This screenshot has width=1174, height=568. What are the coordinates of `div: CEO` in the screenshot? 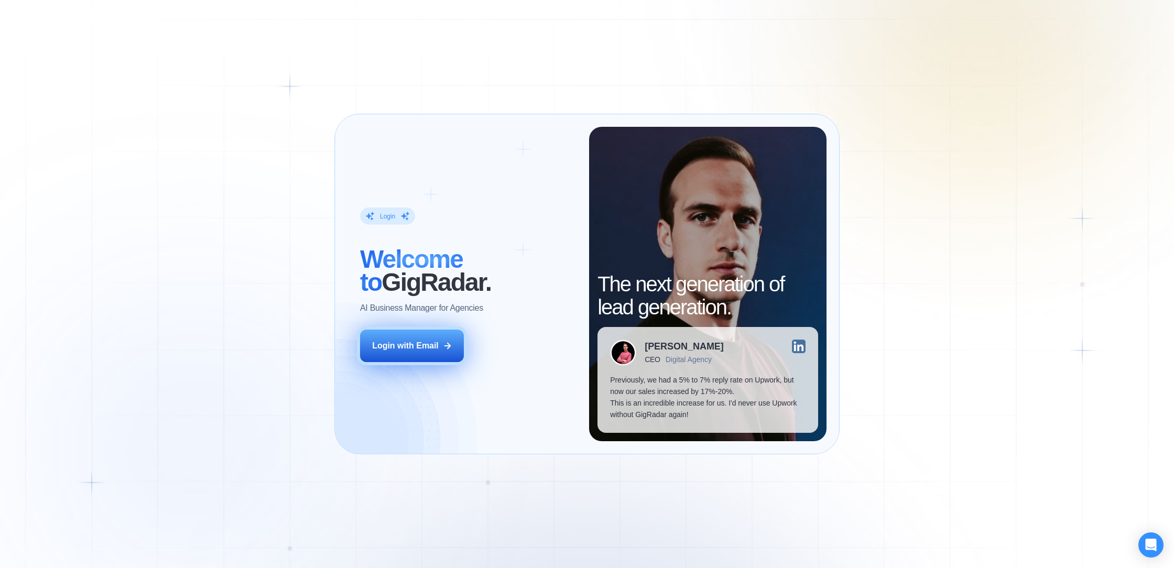 It's located at (652, 360).